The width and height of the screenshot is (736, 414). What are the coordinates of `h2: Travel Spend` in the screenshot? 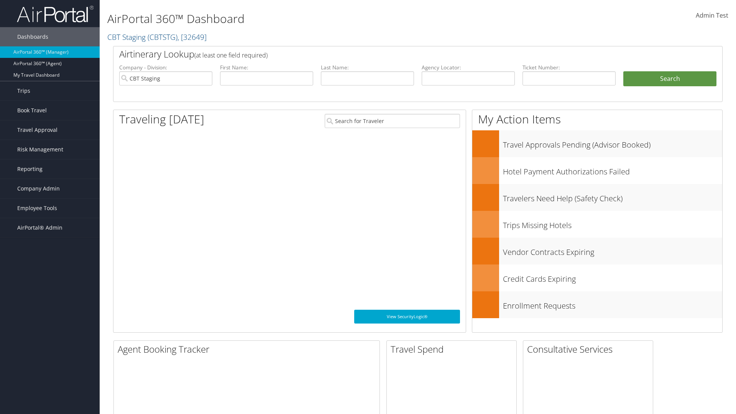 It's located at (453, 349).